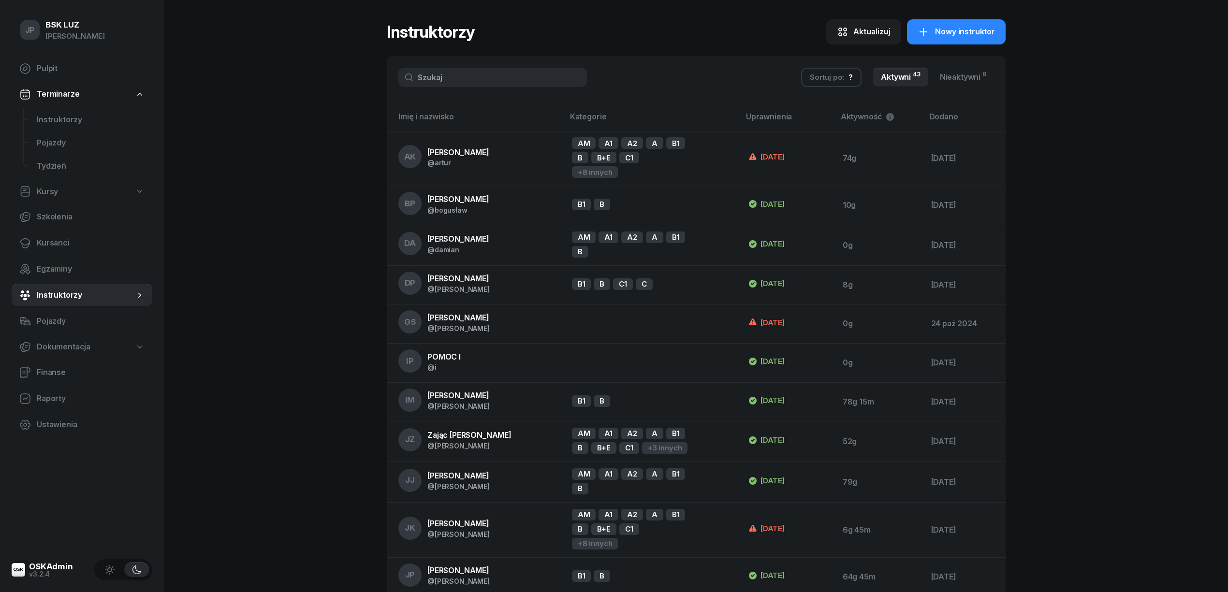  What do you see at coordinates (965, 32) in the screenshot?
I see `span: Nowy instruktor` at bounding box center [965, 32].